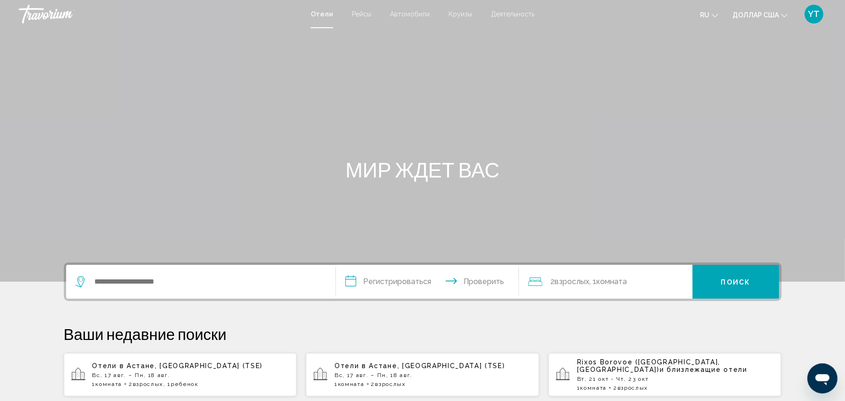  Describe the element at coordinates (145, 334) in the screenshot. I see `font: Ваши недавние поиски` at that location.